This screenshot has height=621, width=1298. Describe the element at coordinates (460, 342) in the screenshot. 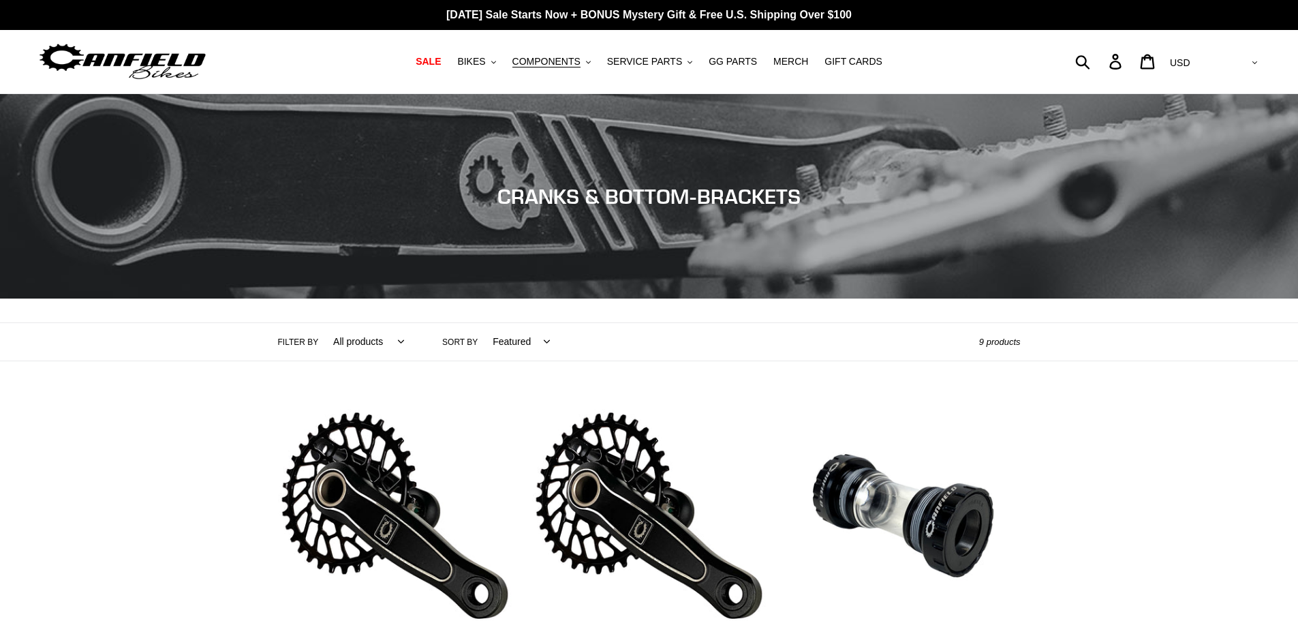

I see `label: Sort by` at that location.